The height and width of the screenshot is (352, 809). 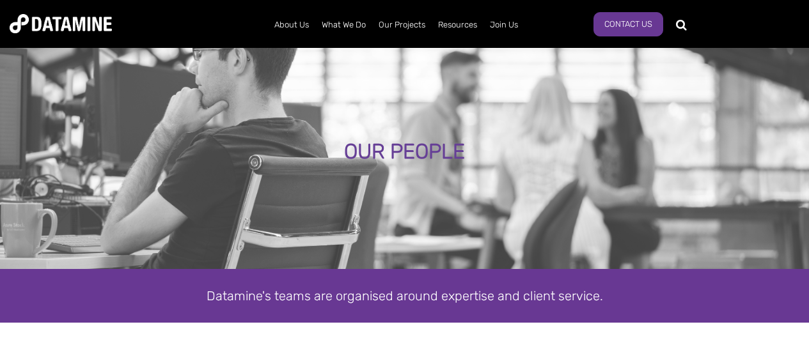 What do you see at coordinates (401, 25) in the screenshot?
I see `a: Our Projects` at bounding box center [401, 25].